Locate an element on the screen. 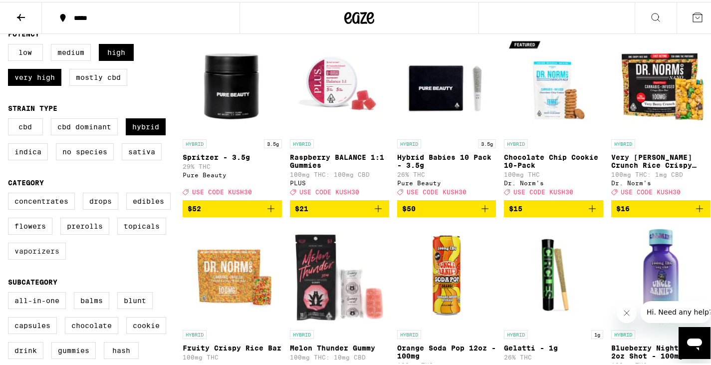 The image size is (711, 365). label: High is located at coordinates (116, 50).